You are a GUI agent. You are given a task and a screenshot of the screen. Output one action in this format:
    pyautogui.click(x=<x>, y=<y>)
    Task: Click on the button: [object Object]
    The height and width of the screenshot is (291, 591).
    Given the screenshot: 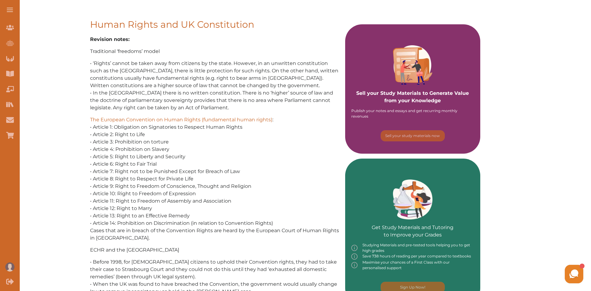 What is the action you would take?
    pyautogui.click(x=412, y=136)
    